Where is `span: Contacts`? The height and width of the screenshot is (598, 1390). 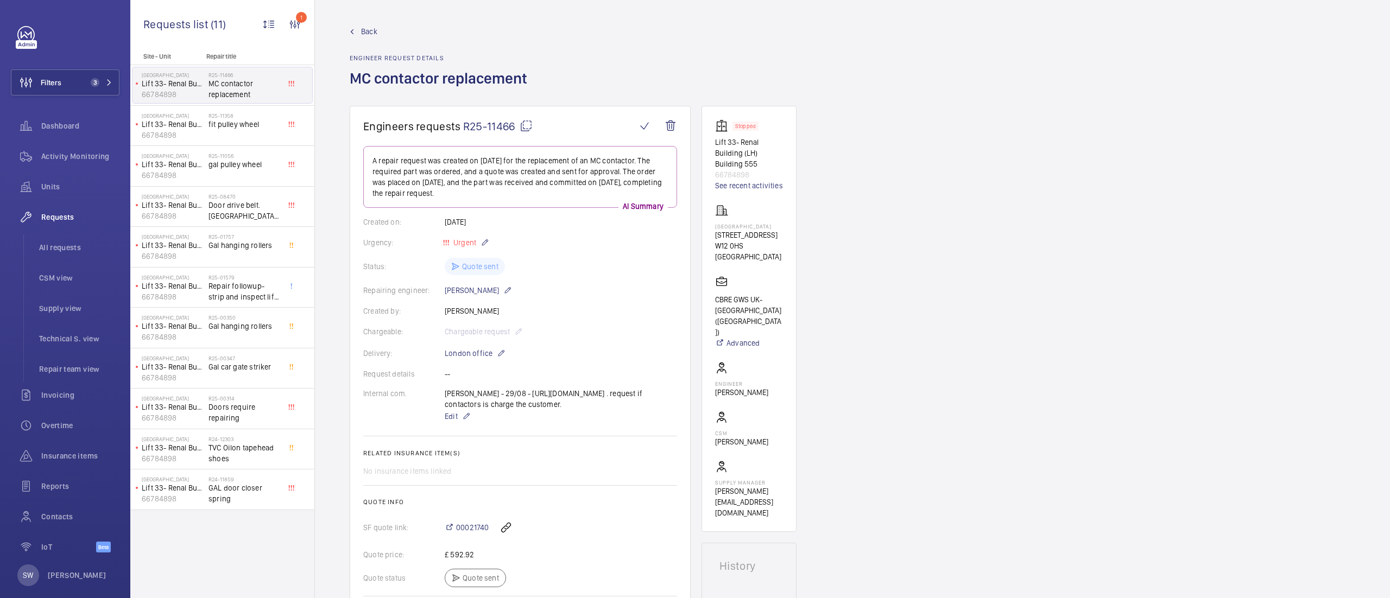 span: Contacts is located at coordinates (80, 517).